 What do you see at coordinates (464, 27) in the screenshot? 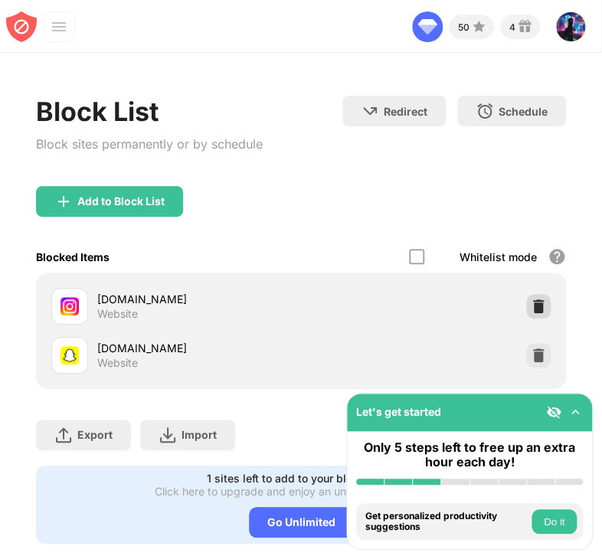
I see `div: 50` at bounding box center [464, 27].